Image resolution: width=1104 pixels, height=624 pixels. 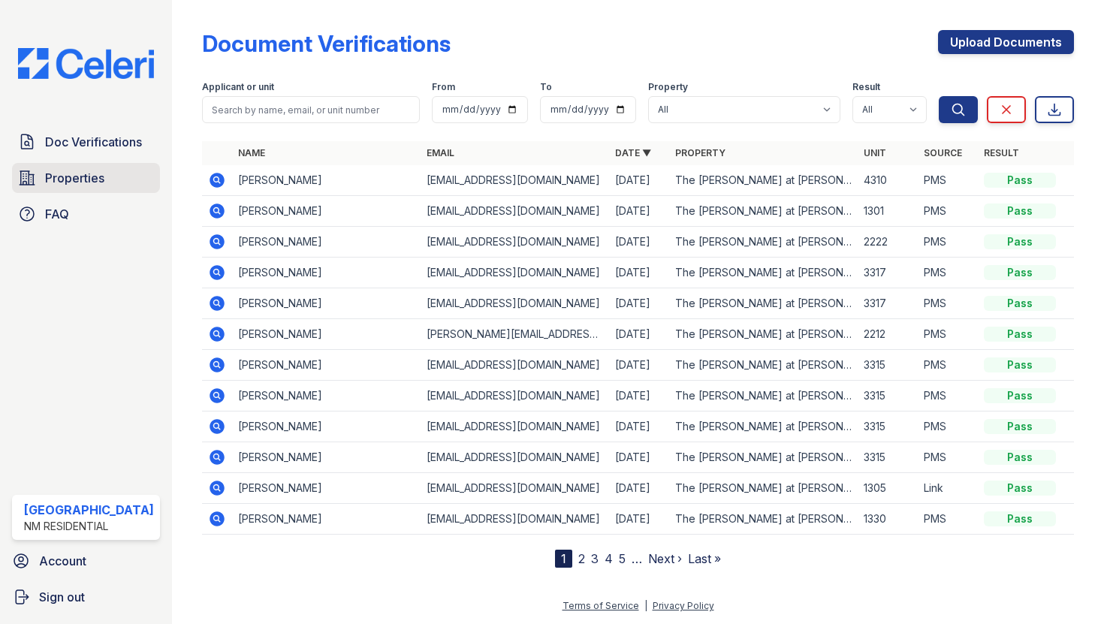 What do you see at coordinates (942, 152) in the screenshot?
I see `a: Source` at bounding box center [942, 152].